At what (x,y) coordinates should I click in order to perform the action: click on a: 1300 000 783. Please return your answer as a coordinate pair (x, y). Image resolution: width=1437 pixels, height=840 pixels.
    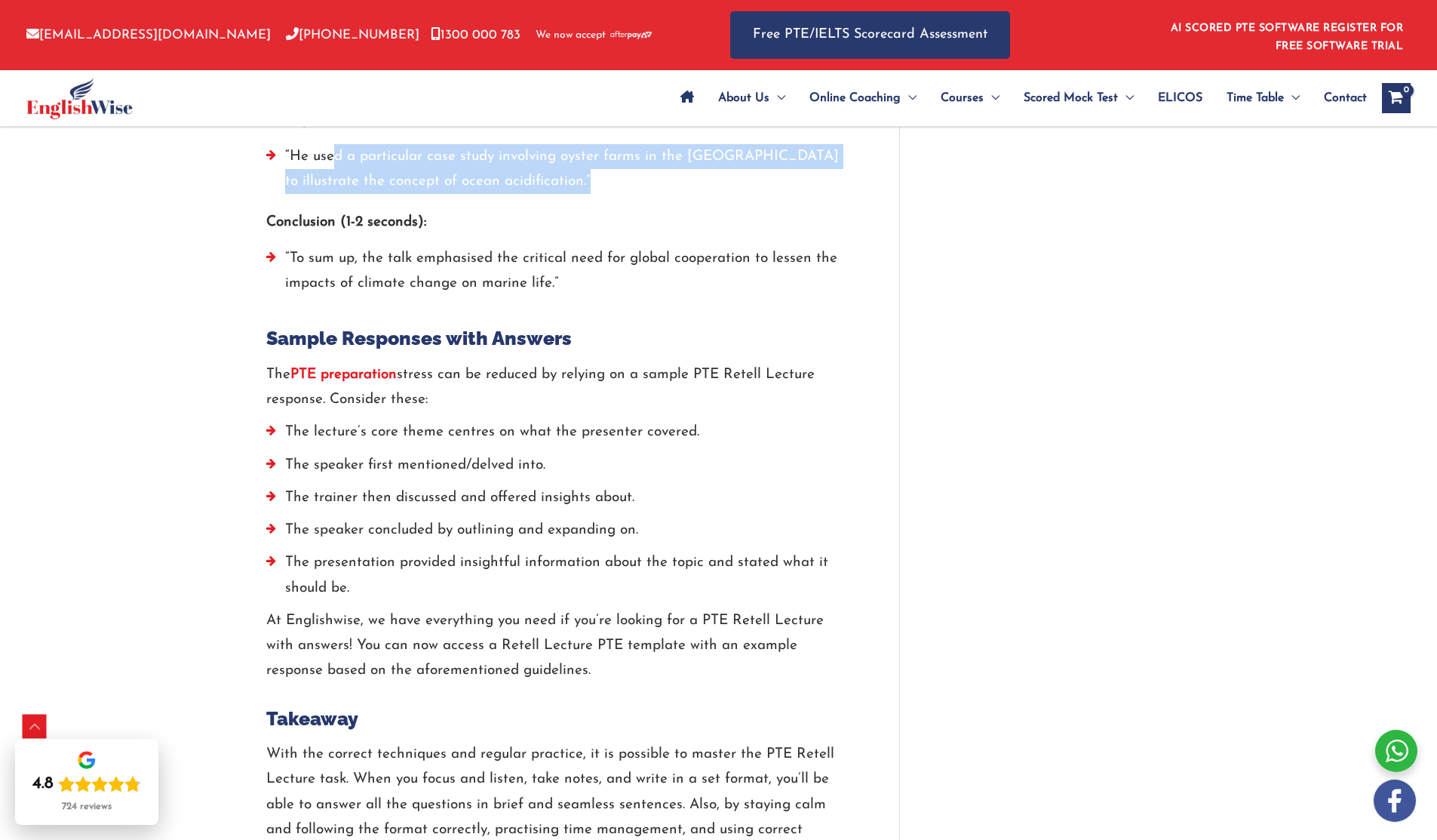
    Looking at the image, I should click on (475, 34).